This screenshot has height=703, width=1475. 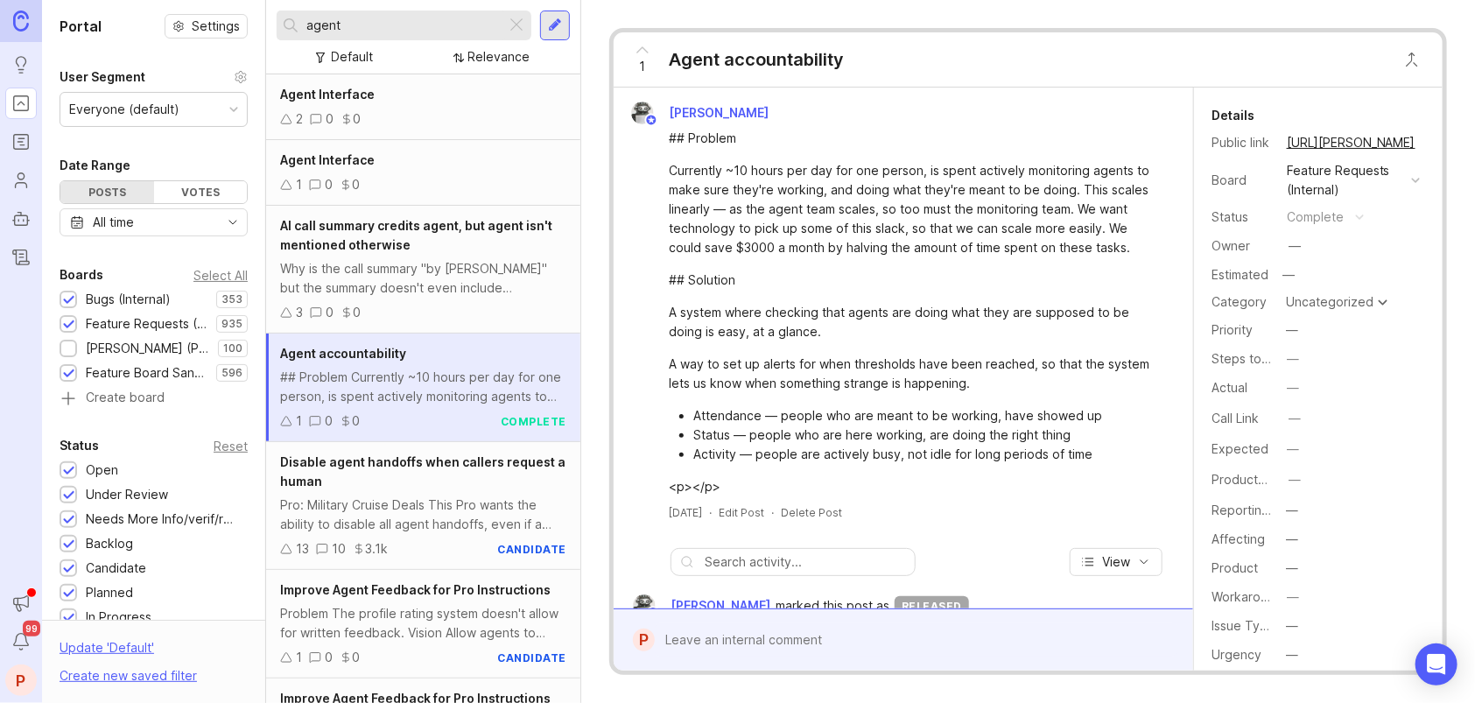 I want to click on div: Planned, so click(x=109, y=593).